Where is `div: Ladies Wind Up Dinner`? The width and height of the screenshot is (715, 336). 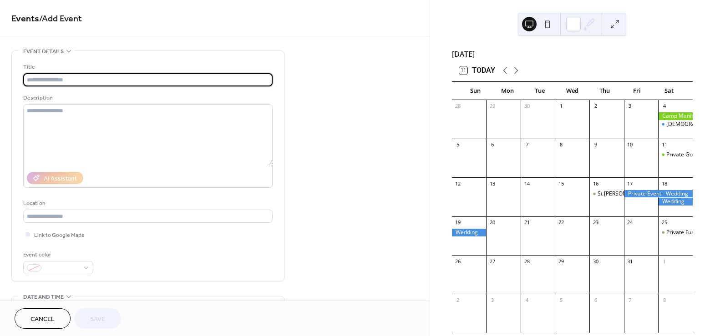 div: Ladies Wind Up Dinner is located at coordinates (676, 124).